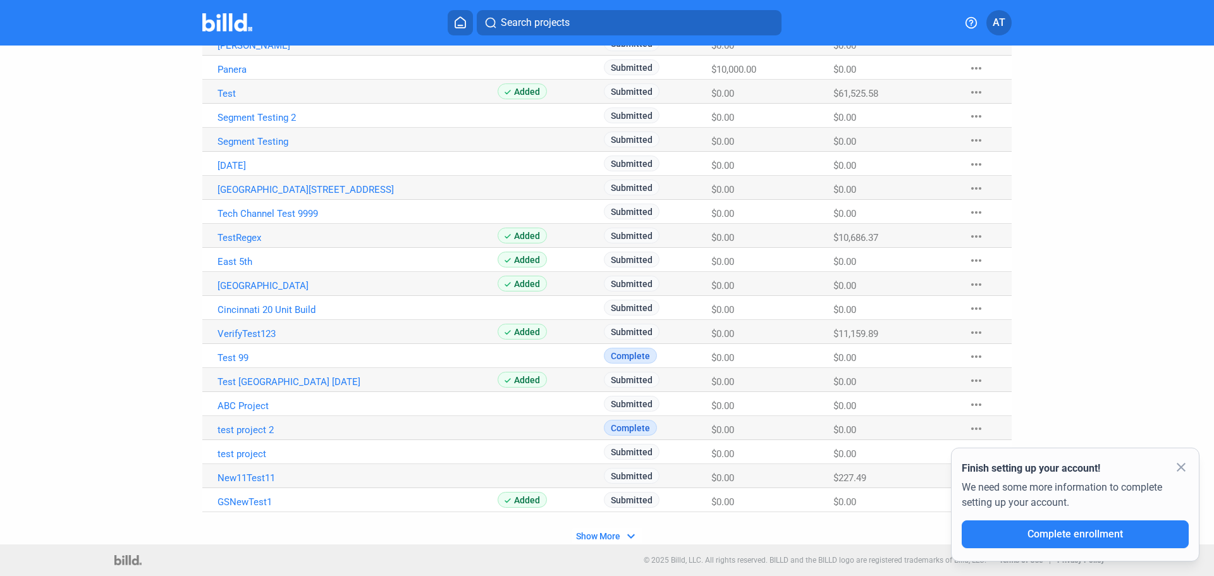 The image size is (1214, 576). I want to click on a: GSNewTest1, so click(357, 502).